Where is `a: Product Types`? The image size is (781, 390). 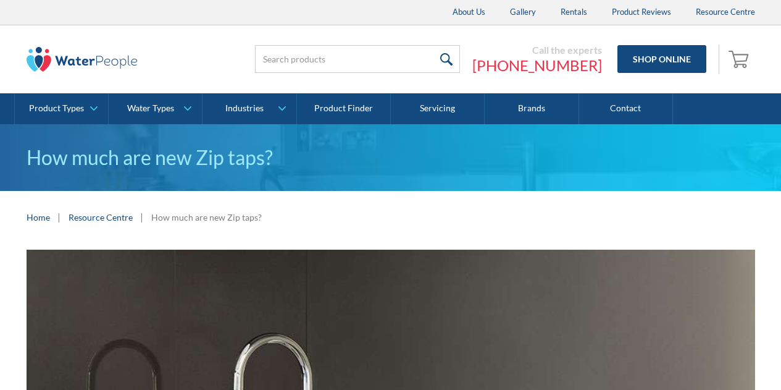
a: Product Types is located at coordinates (61, 109).